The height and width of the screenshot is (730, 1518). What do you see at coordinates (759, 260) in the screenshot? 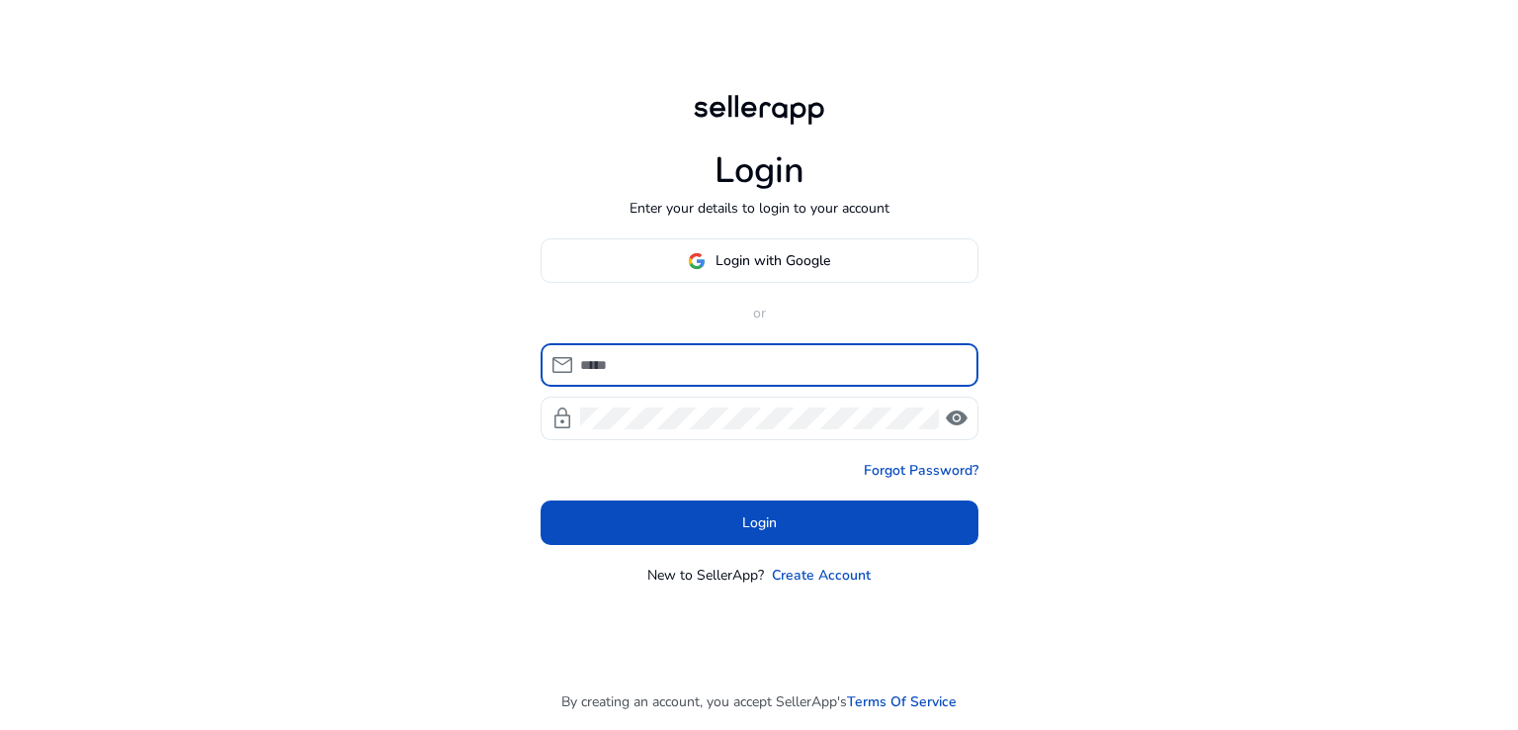
I see `button: Login with Google` at bounding box center [759, 260].